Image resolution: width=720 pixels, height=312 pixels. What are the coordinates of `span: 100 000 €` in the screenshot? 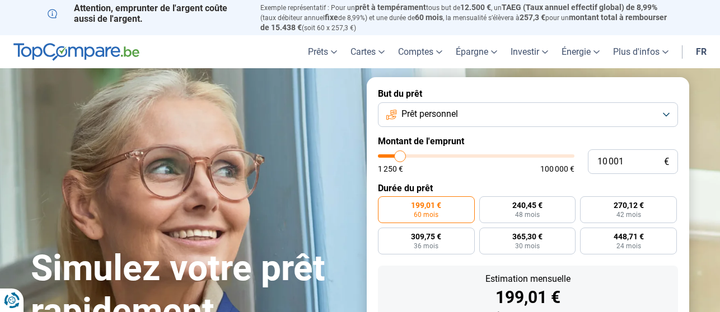 It's located at (557, 169).